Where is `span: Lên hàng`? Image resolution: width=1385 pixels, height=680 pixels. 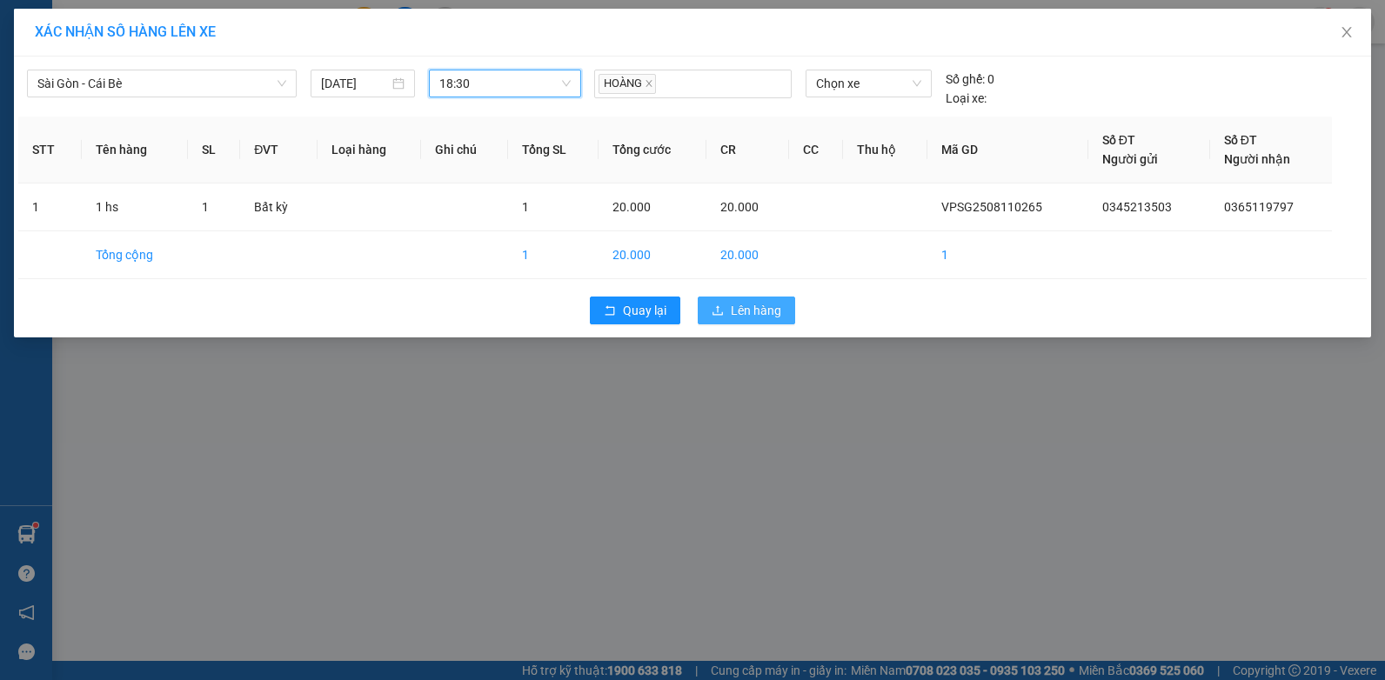
span: Lên hàng is located at coordinates (756, 311).